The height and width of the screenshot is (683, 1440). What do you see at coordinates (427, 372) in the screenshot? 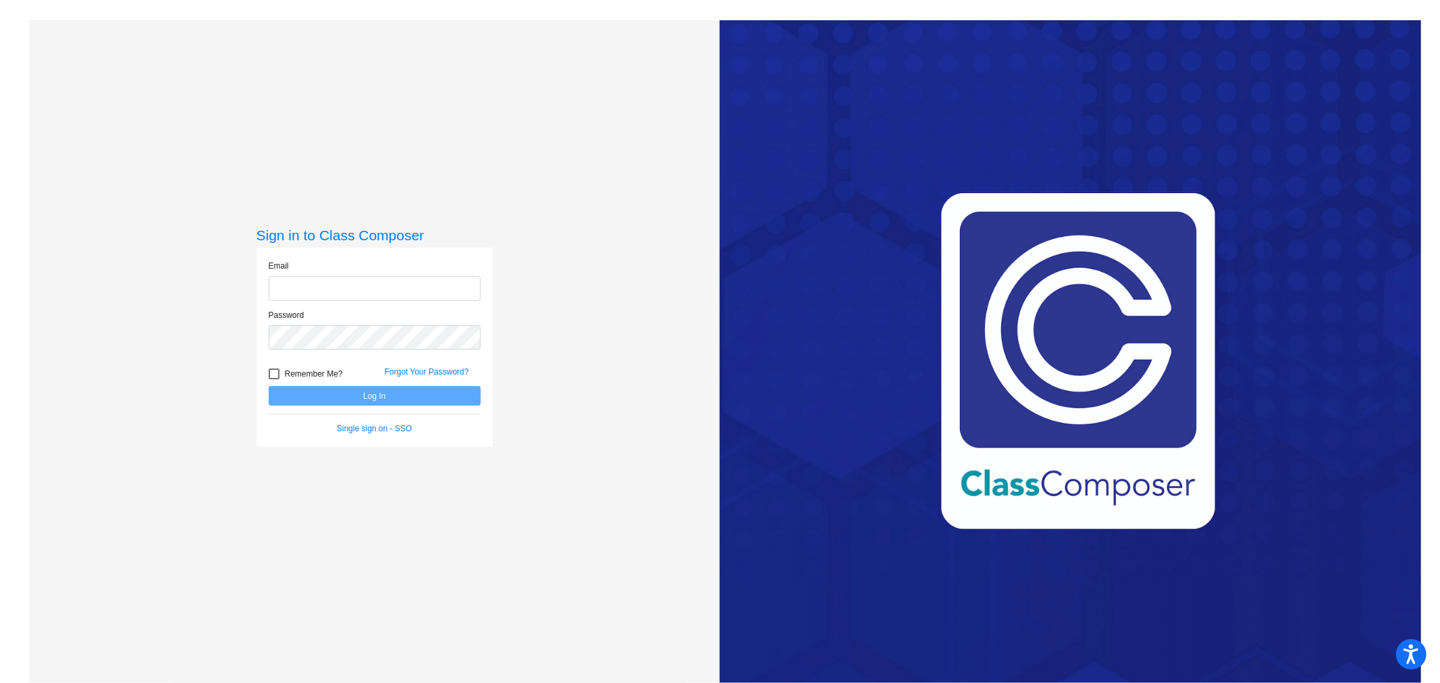
I see `a: Forgot Your Password?` at bounding box center [427, 372].